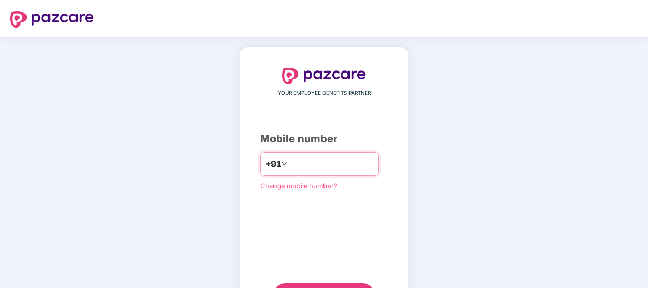  Describe the element at coordinates (284, 164) in the screenshot. I see `span: down` at that location.